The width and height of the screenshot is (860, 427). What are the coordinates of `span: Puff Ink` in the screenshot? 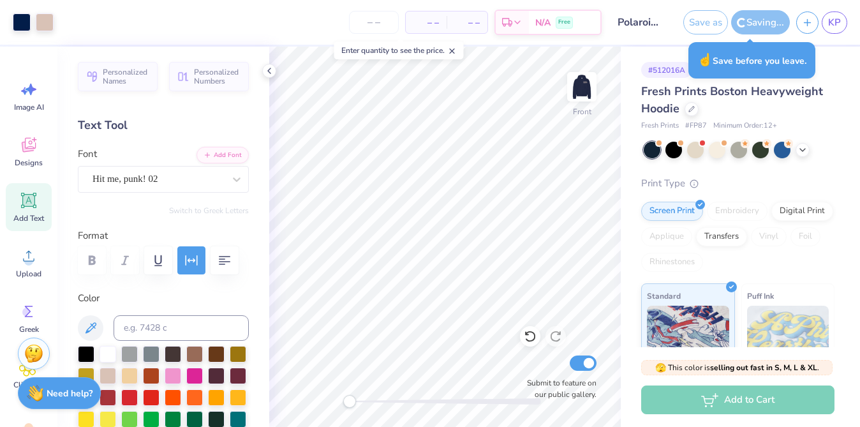 It's located at (760, 295).